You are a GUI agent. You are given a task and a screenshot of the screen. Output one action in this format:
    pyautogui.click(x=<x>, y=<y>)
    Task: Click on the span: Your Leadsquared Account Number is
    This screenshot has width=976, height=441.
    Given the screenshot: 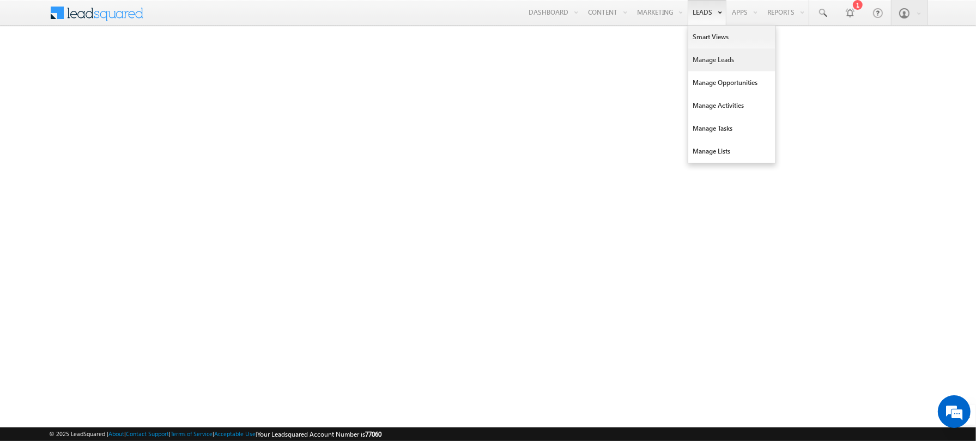 What is the action you would take?
    pyautogui.click(x=320, y=434)
    